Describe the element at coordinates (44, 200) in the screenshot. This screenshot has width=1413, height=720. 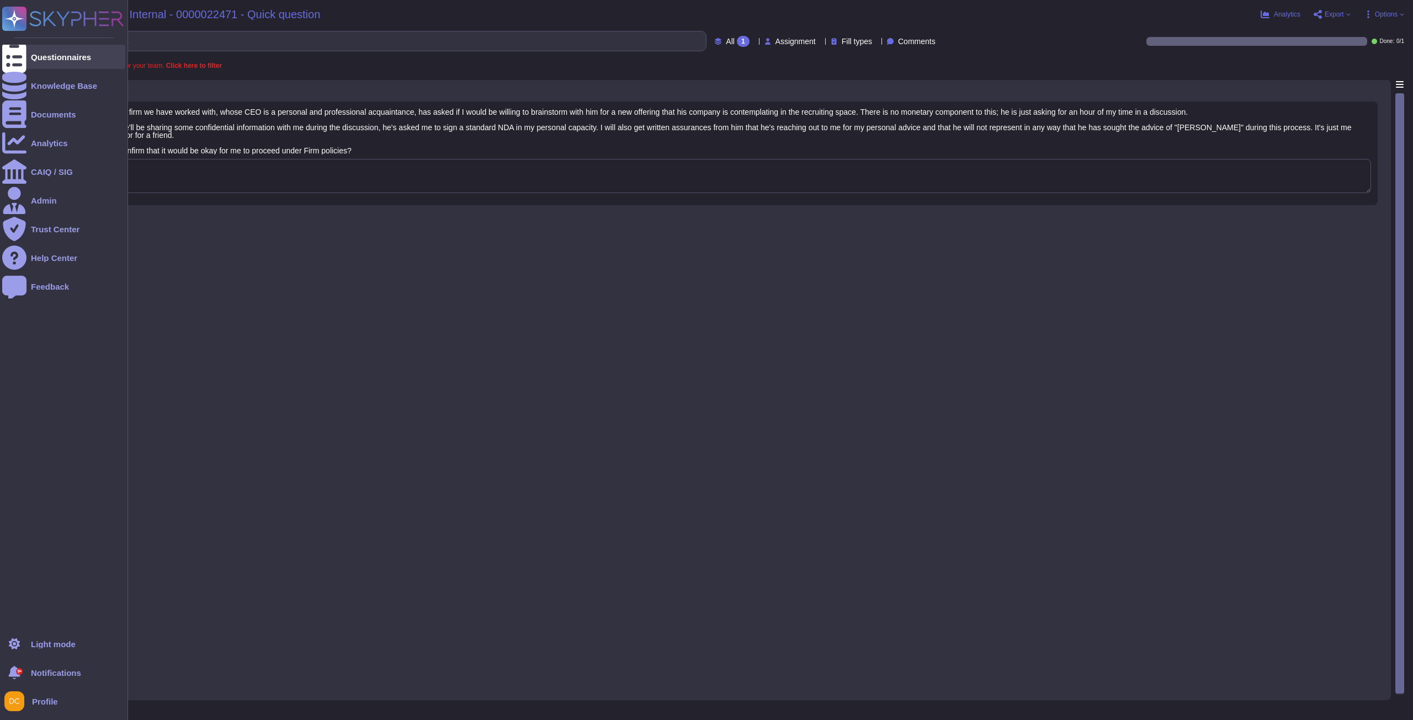
I see `div: Admin` at that location.